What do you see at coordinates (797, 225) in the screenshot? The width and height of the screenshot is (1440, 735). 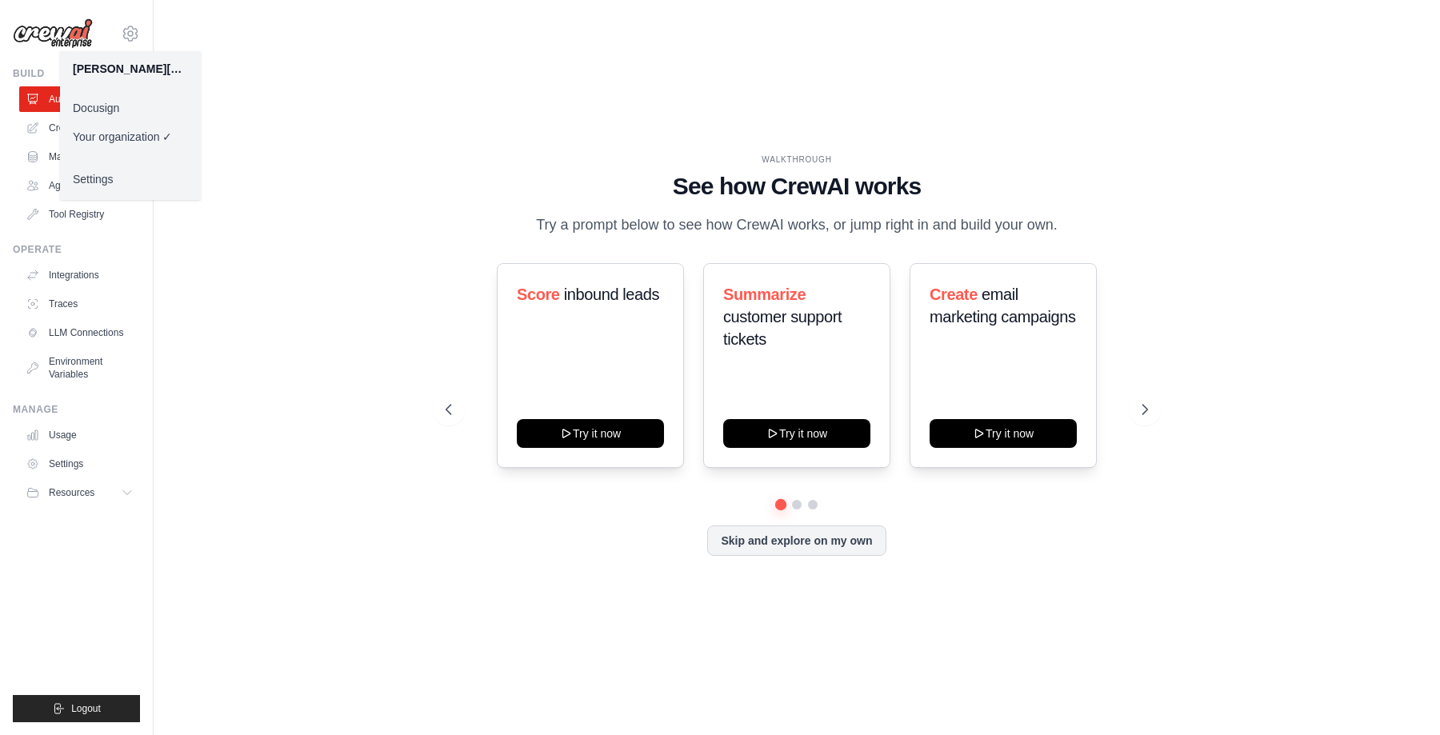 I see `p: Try a prompt below to see how CrewAI works, or jump right in and build your own.` at bounding box center [797, 225].